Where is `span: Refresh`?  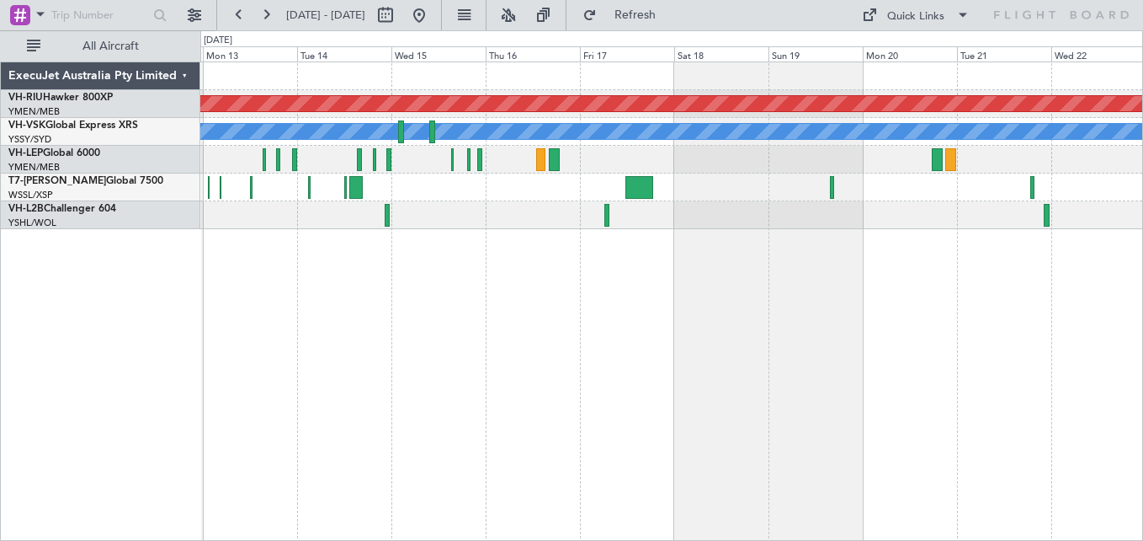
span: Refresh is located at coordinates (636, 15).